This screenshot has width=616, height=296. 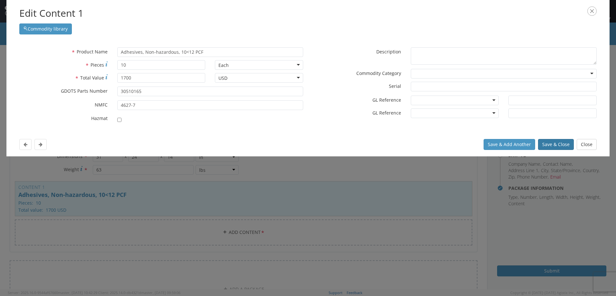 I want to click on span: GDOTS Parts Number, so click(x=84, y=91).